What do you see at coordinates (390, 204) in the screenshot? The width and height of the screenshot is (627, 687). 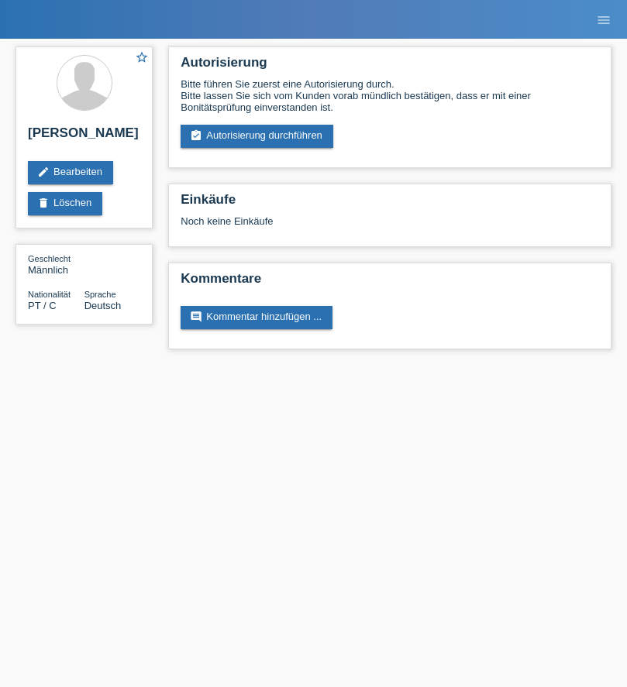 I see `h2: Einkäufe` at bounding box center [390, 204].